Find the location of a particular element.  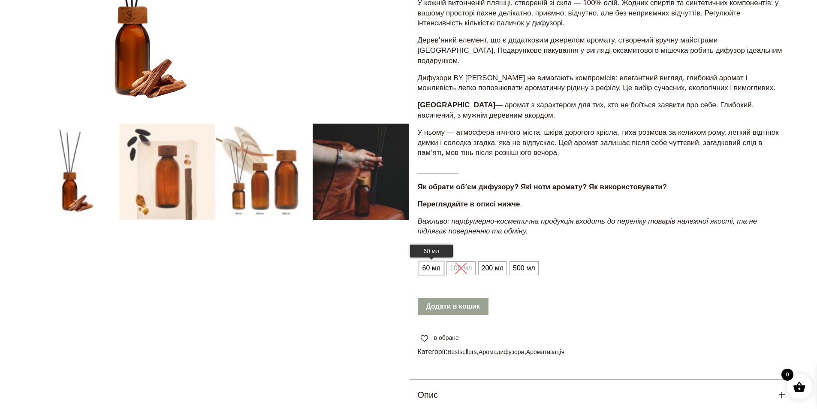

a: Bestsellers is located at coordinates (462, 352).